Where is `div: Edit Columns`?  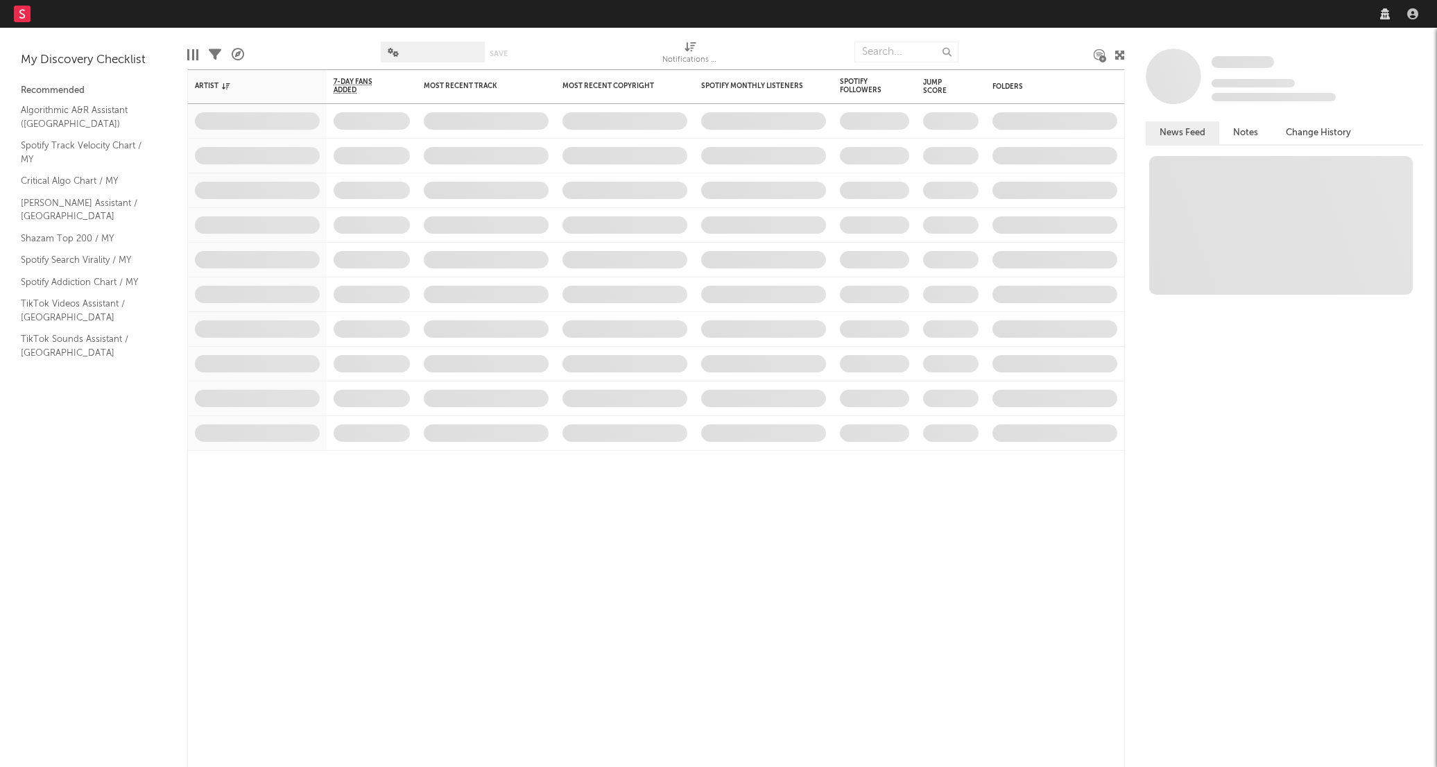 div: Edit Columns is located at coordinates (193, 55).